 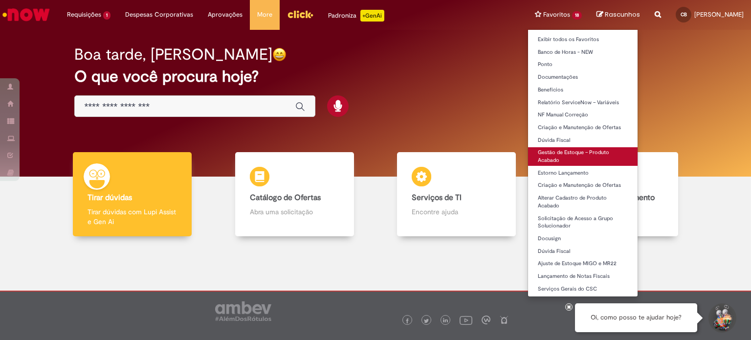 I want to click on span: Rascunhos, so click(x=622, y=14).